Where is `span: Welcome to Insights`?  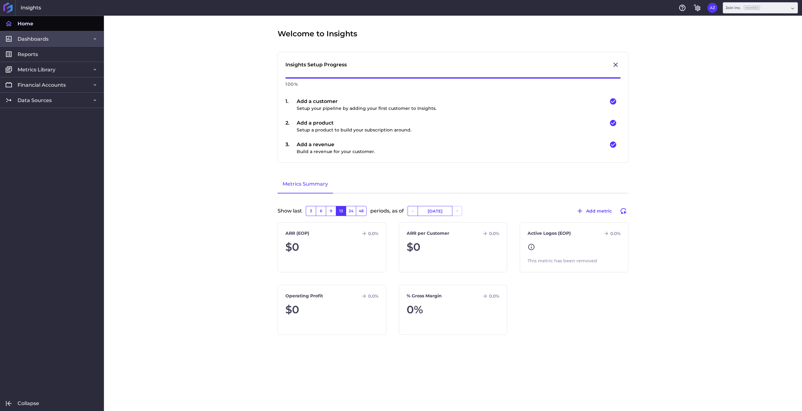
span: Welcome to Insights is located at coordinates (317, 34).